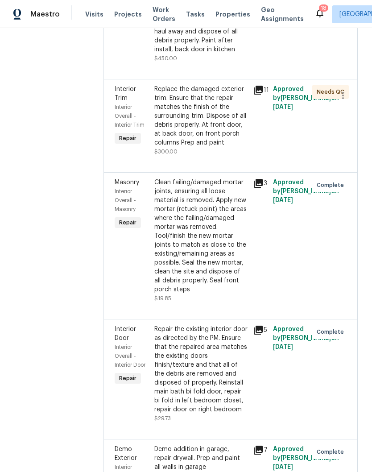 This screenshot has width=372, height=472. Describe the element at coordinates (125, 94) in the screenshot. I see `span: Interior Trim` at that location.